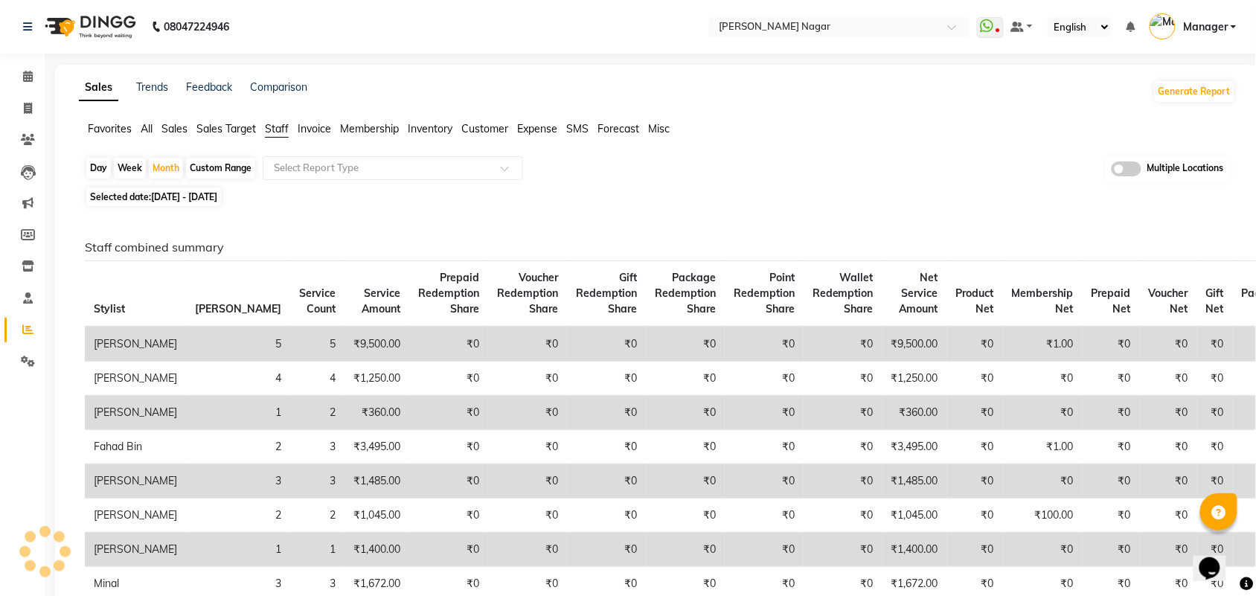  What do you see at coordinates (130, 168) in the screenshot?
I see `div: Week` at bounding box center [130, 168].